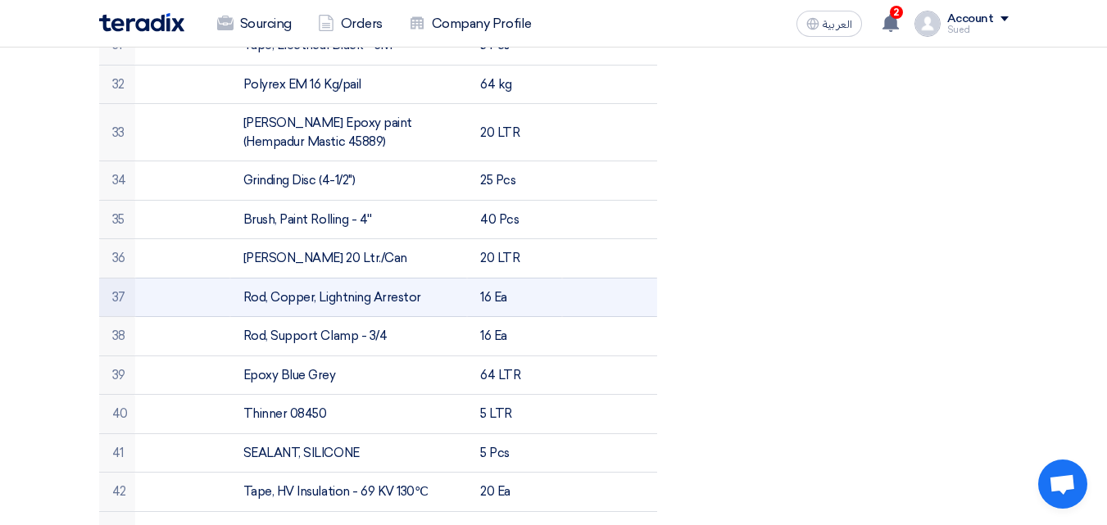  What do you see at coordinates (470, 24) in the screenshot?
I see `a: Company Profile` at bounding box center [470, 24].